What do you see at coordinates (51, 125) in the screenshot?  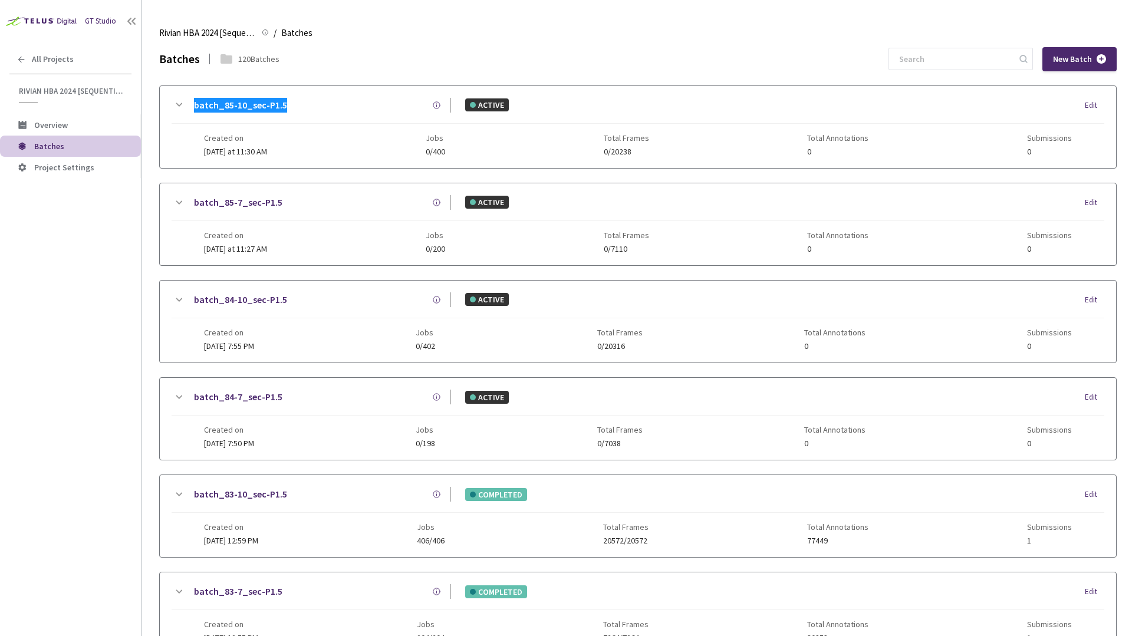 I see `span: Overview` at bounding box center [51, 125].